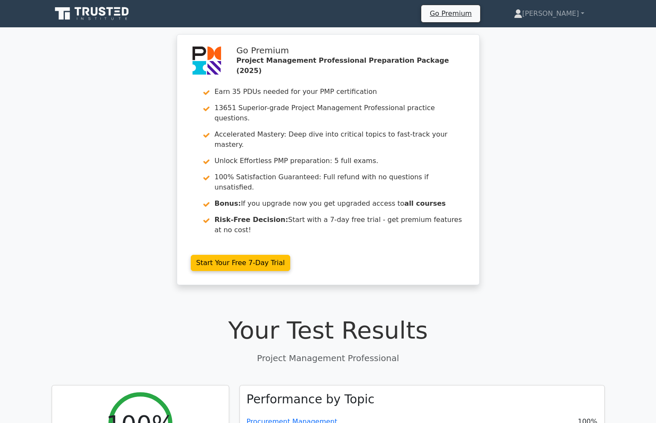 The height and width of the screenshot is (423, 656). I want to click on p: Project Management Professional, so click(328, 358).